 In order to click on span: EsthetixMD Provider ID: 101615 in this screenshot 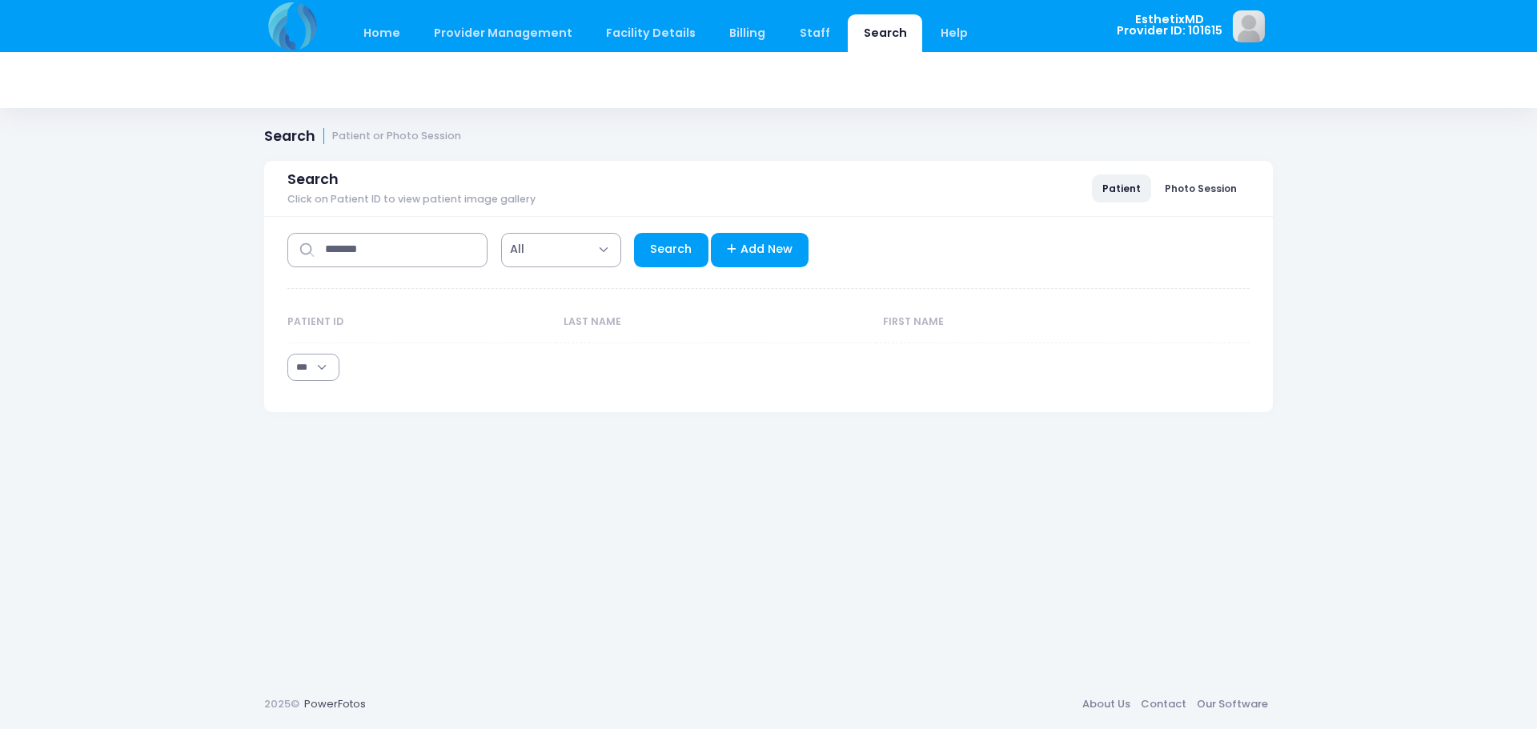, I will do `click(1169, 25)`.